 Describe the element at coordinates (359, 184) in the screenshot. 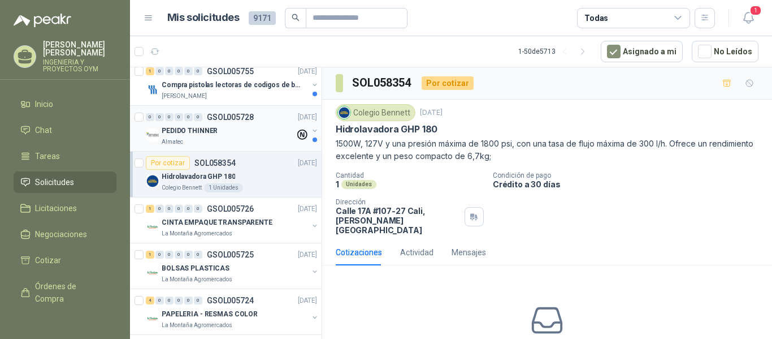

I see `div: Unidades` at that location.